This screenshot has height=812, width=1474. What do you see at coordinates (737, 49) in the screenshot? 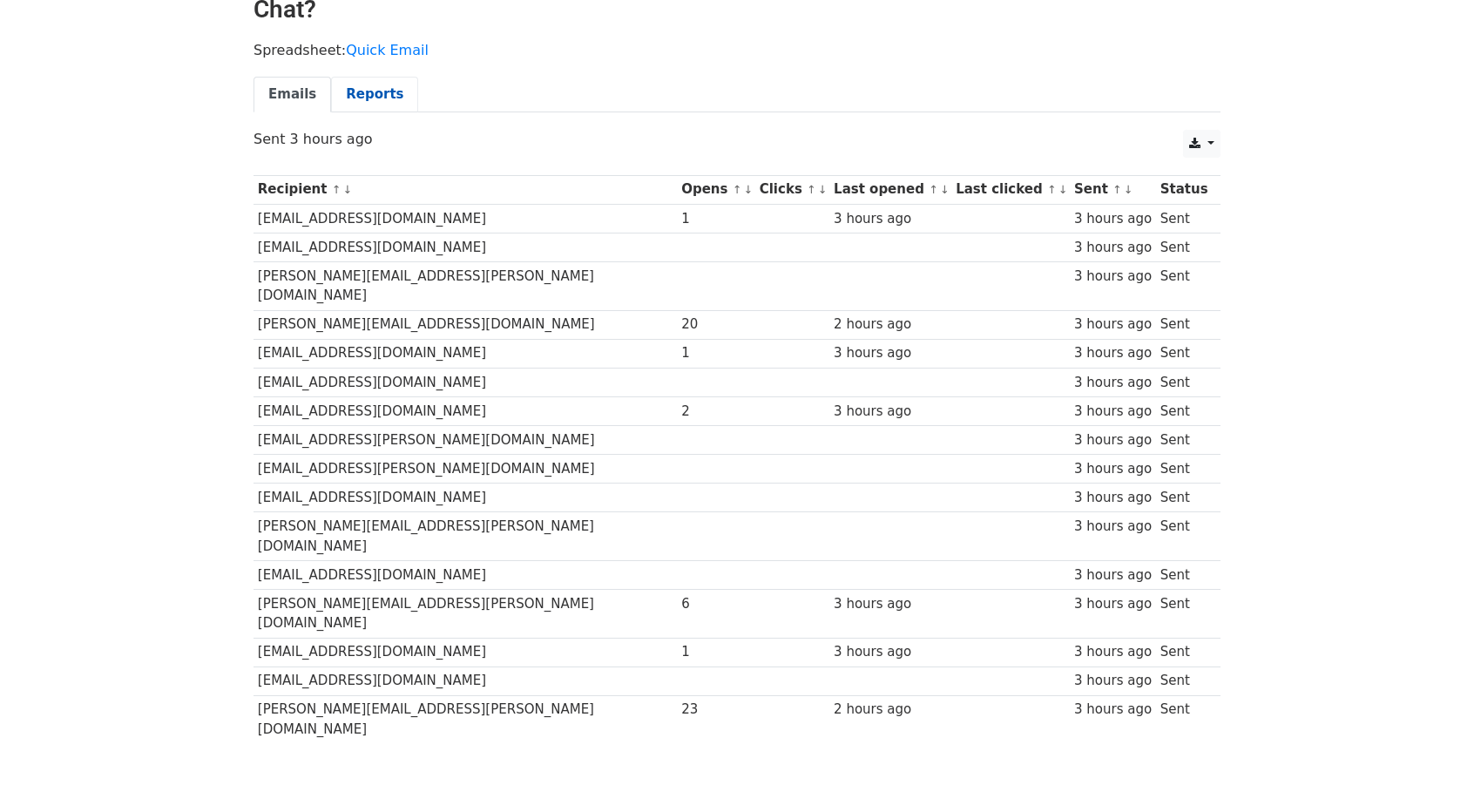
I see `p: Spreadsheet:` at bounding box center [737, 49].